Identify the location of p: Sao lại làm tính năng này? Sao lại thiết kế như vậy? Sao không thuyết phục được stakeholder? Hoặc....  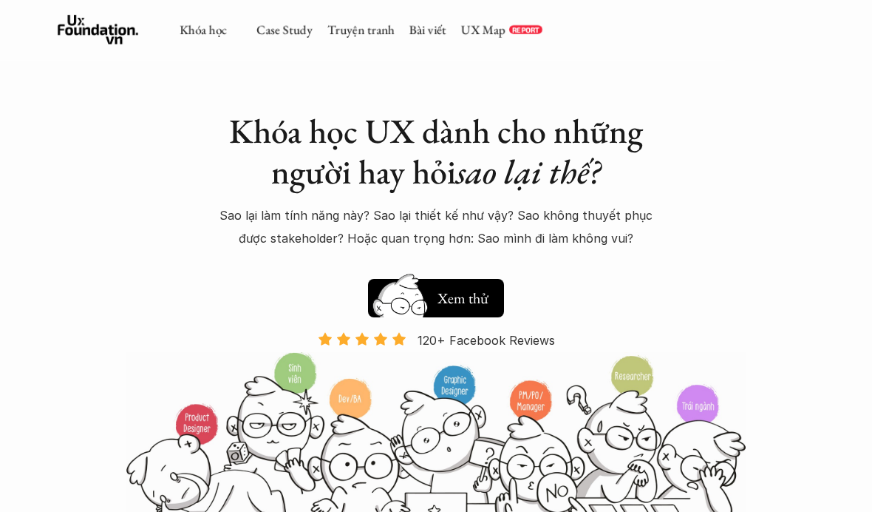
(436, 226).